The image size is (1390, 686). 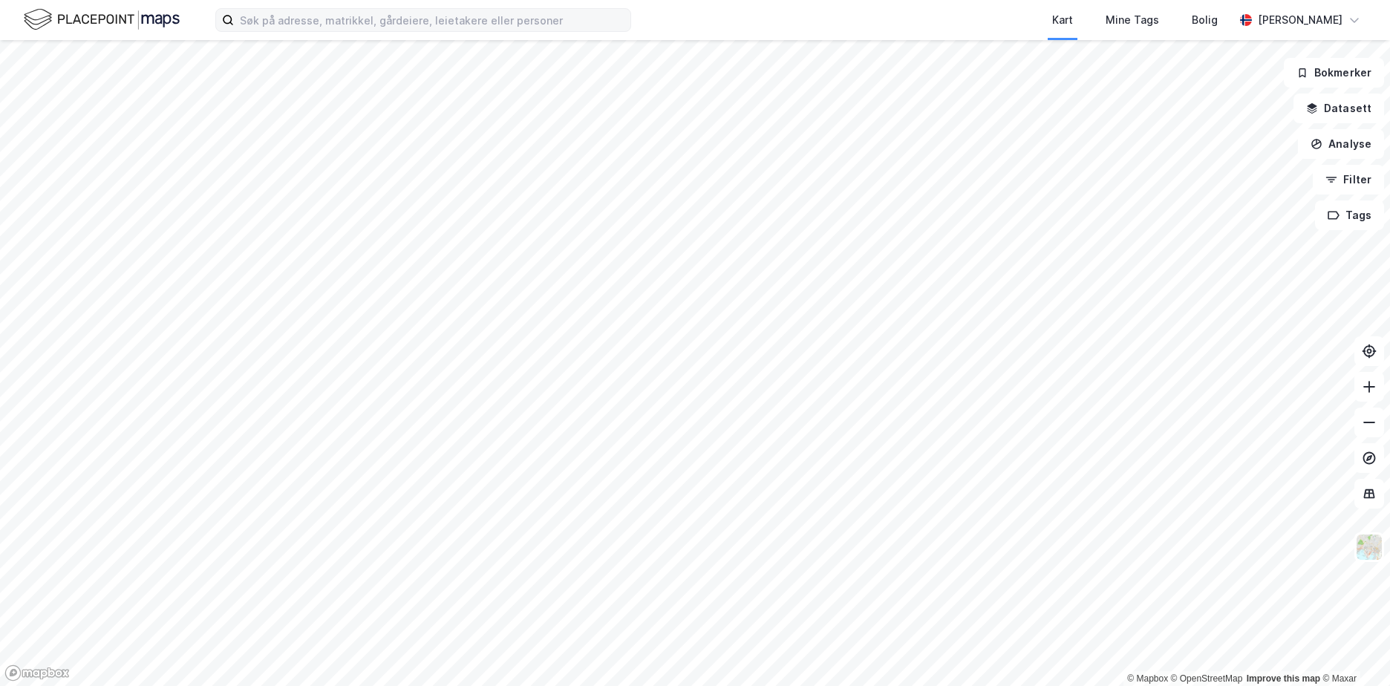 I want to click on button: Bokmerker, so click(x=1333, y=73).